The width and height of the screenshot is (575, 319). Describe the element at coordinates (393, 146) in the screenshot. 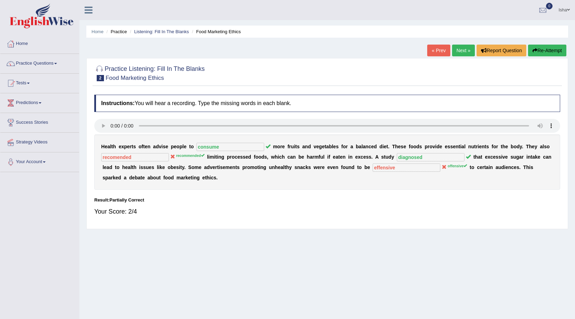

I see `b: T` at that location.